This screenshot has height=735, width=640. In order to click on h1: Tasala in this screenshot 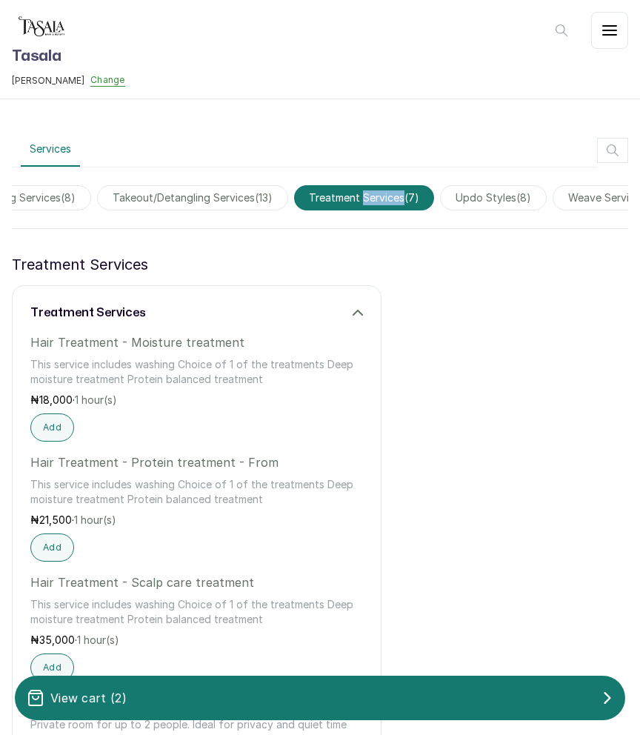, I will do `click(68, 56)`.